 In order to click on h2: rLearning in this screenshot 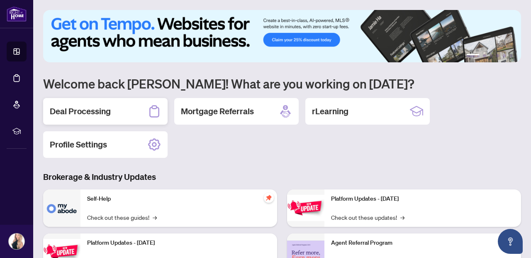, I will do `click(330, 111)`.